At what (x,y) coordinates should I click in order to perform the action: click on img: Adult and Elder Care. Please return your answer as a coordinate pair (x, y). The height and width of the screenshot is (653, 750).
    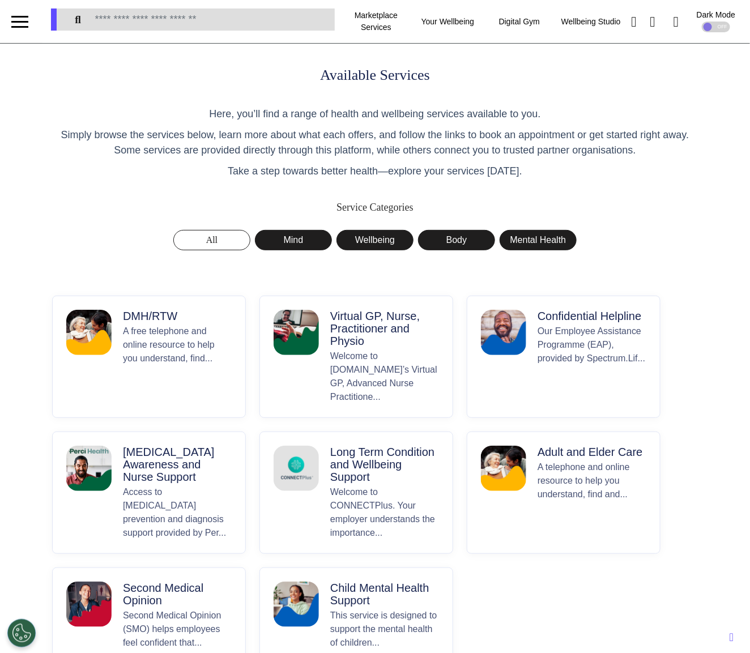
    Looking at the image, I should click on (503, 468).